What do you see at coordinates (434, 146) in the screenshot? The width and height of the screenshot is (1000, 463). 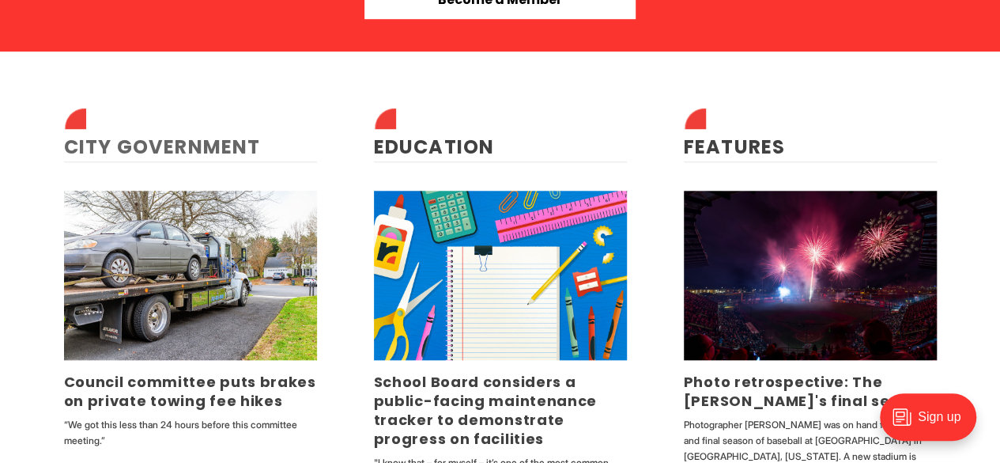 I see `a: Education` at bounding box center [434, 146].